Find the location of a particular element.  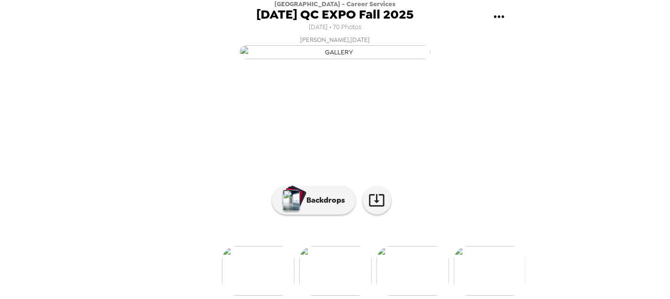

button: gallery menu is located at coordinates (499, 17).